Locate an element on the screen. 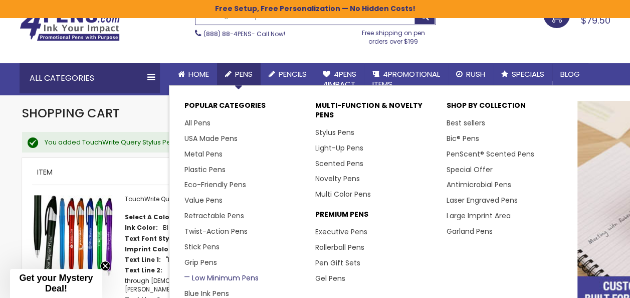 The image size is (630, 298). span: Rush is located at coordinates (476, 74).